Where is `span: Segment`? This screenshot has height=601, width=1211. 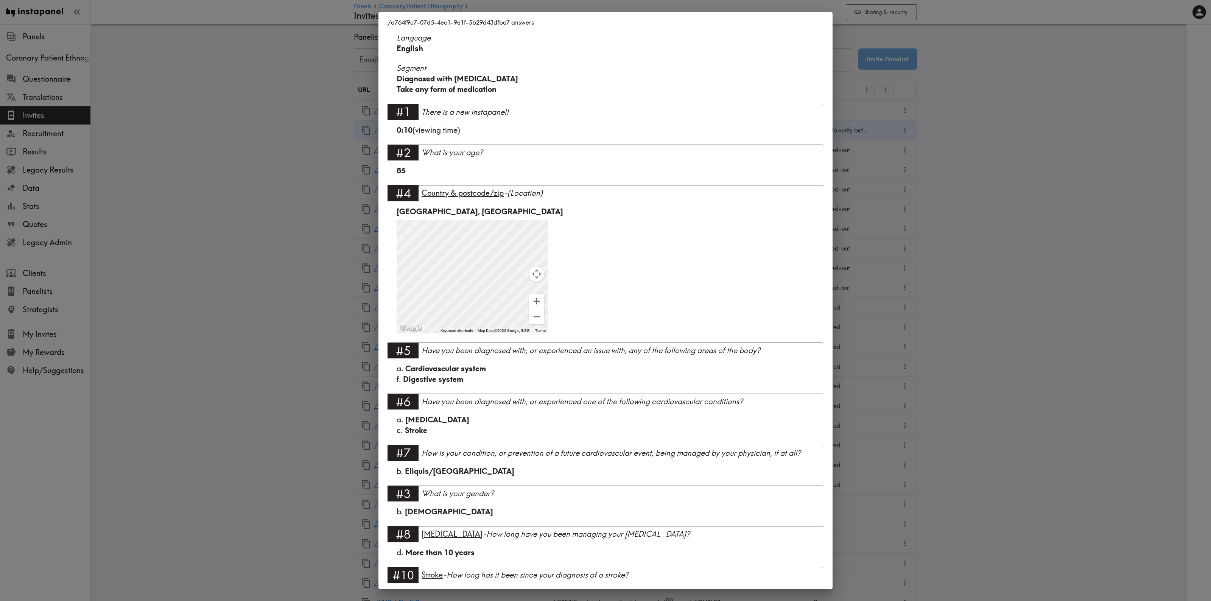
span: Segment is located at coordinates (605, 68).